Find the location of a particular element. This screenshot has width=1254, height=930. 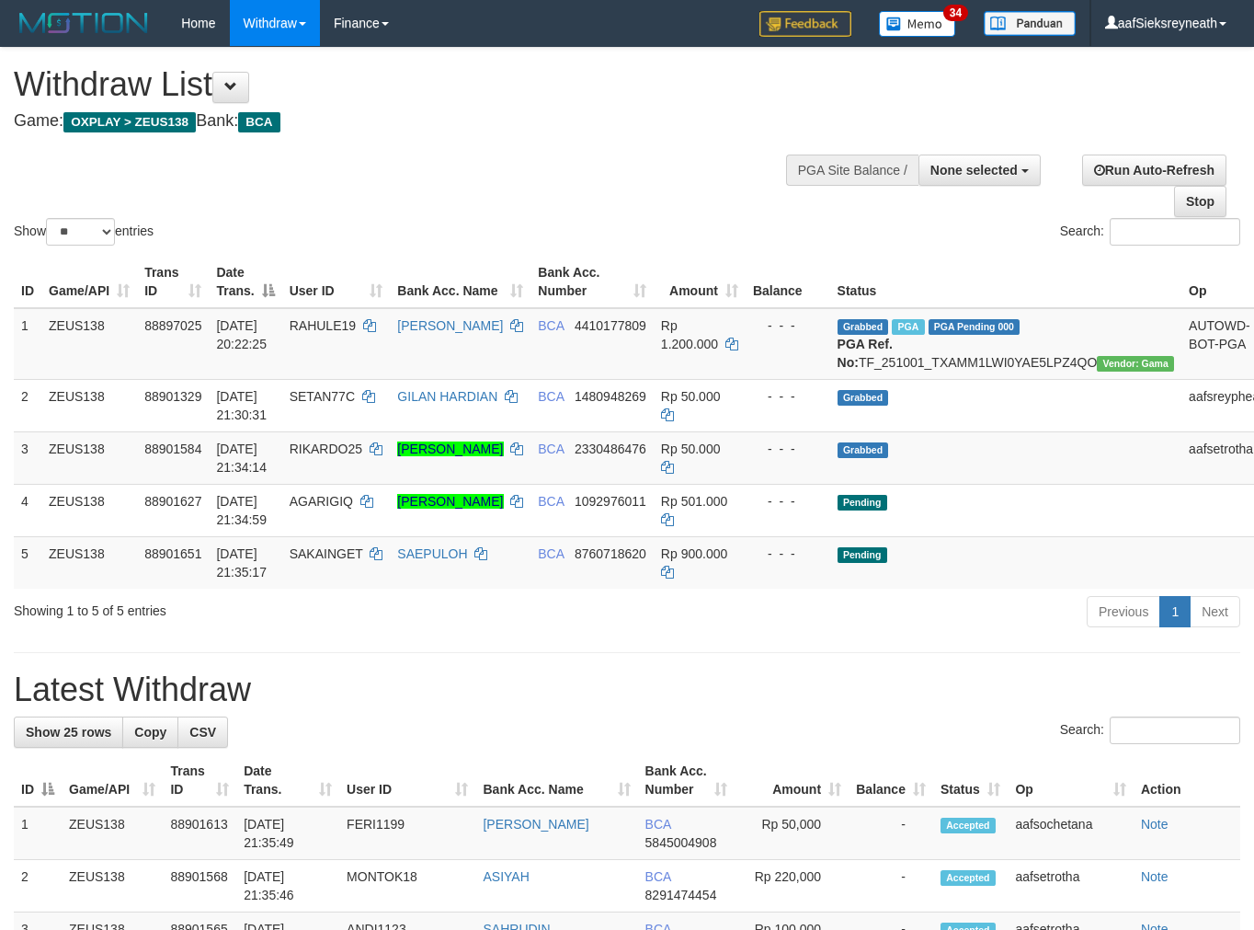

span: 88901584 is located at coordinates (173, 449).